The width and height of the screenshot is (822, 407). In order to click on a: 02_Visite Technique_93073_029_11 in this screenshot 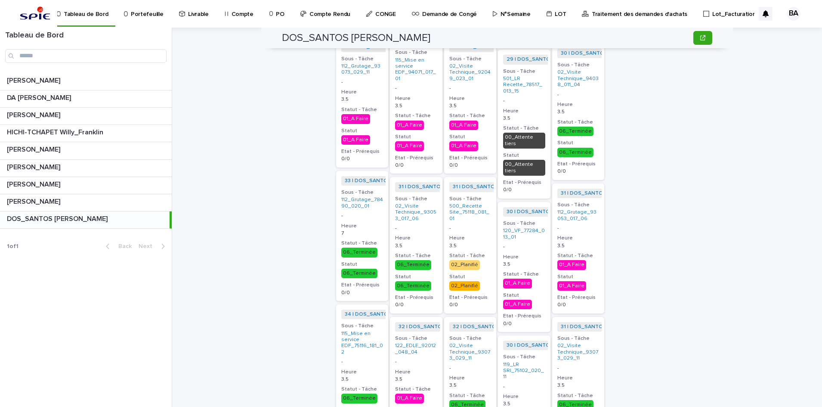, I will do `click(470, 352)`.